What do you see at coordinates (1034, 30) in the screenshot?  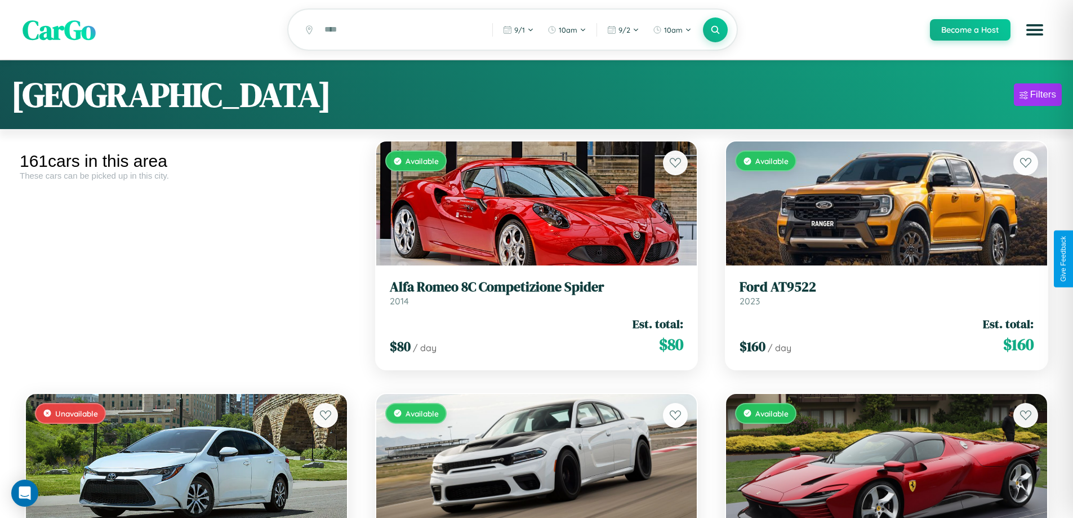 I see `button: Open menu` at bounding box center [1034, 30].